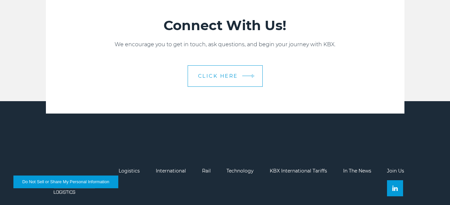  I want to click on a: Join Us, so click(395, 171).